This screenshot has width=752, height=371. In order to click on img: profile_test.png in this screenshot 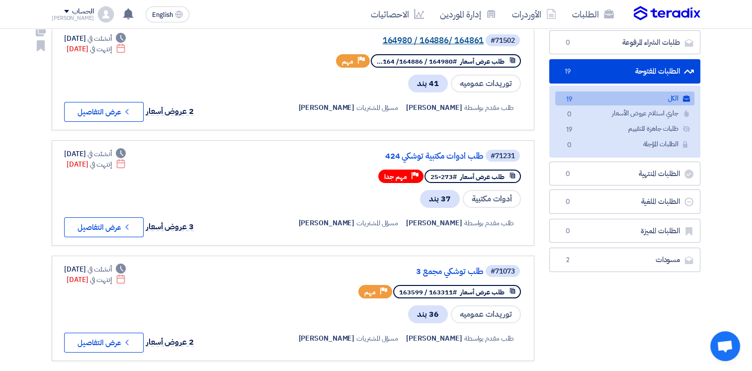, I will do `click(106, 14)`.